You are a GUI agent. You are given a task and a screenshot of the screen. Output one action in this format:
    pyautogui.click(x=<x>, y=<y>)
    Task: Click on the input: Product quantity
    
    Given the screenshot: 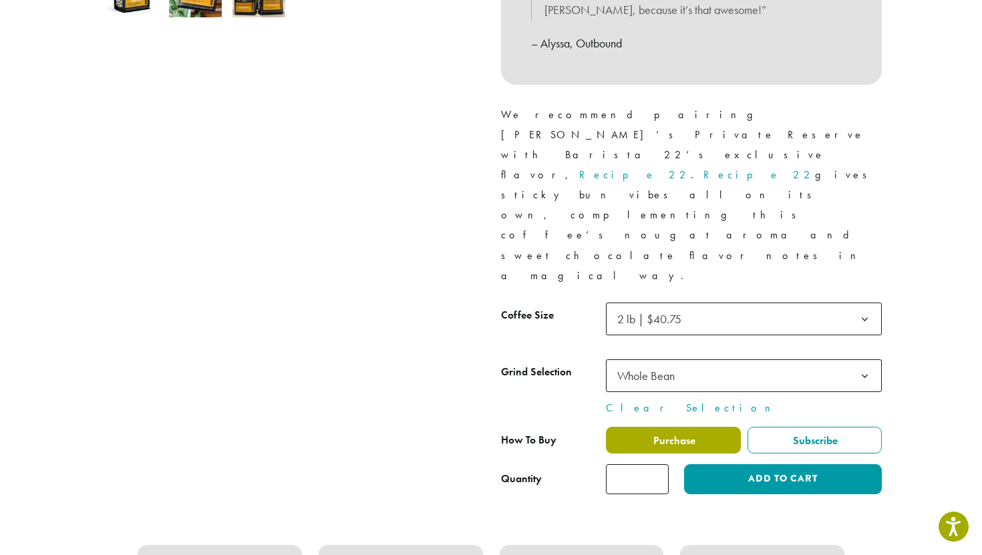 What is the action you would take?
    pyautogui.click(x=637, y=479)
    